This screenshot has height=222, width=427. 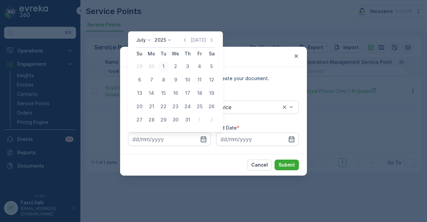 What do you see at coordinates (151, 106) in the screenshot?
I see `div: 21` at bounding box center [151, 106].